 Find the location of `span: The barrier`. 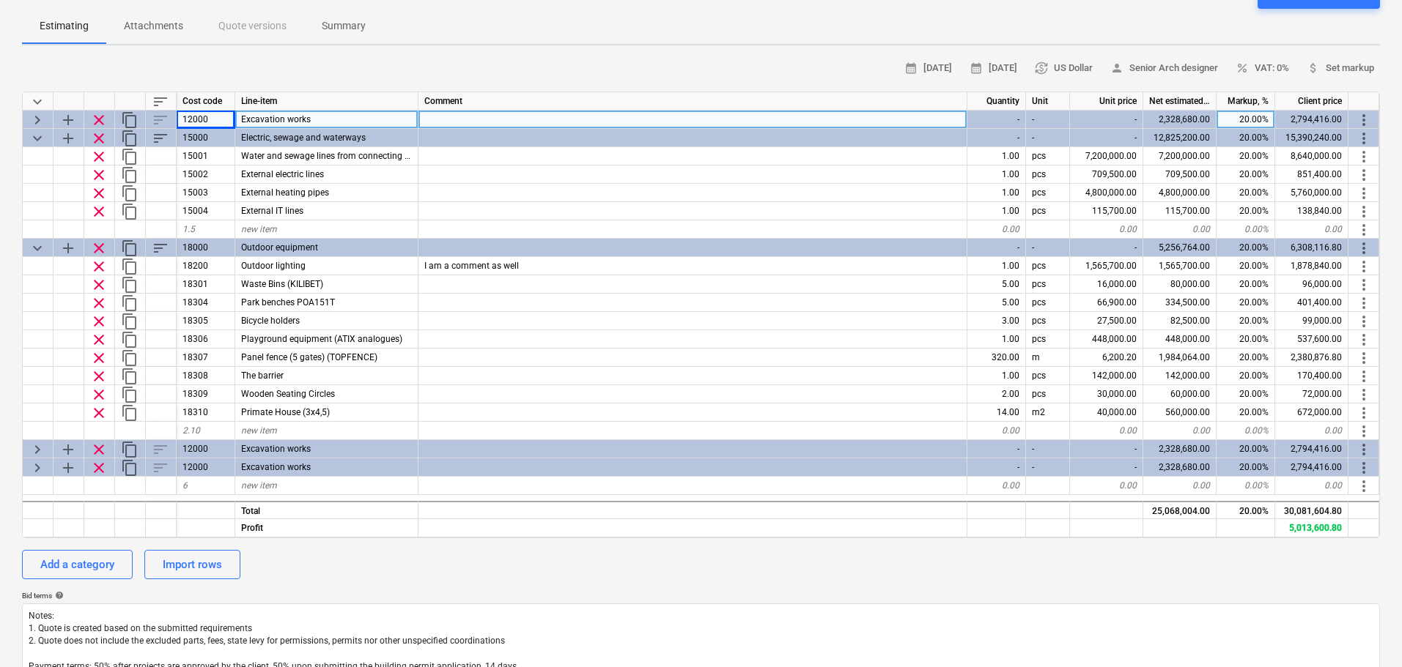

span: The barrier is located at coordinates (262, 376).